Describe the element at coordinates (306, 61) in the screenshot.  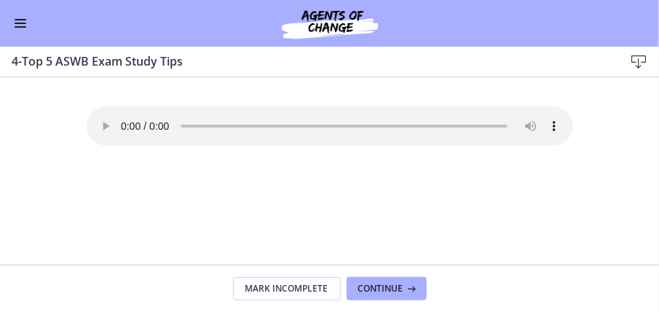
I see `h3: 4-Top 5 ASWB Exam Study Tips` at that location.